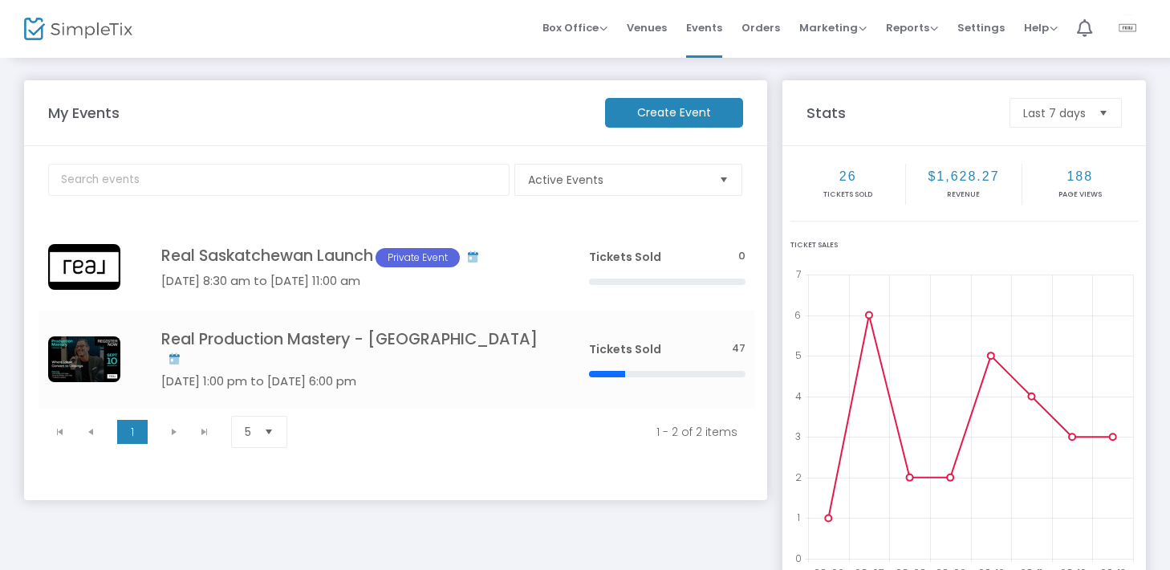 Image resolution: width=1170 pixels, height=570 pixels. What do you see at coordinates (798, 517) in the screenshot?
I see `text: 1` at bounding box center [798, 517].